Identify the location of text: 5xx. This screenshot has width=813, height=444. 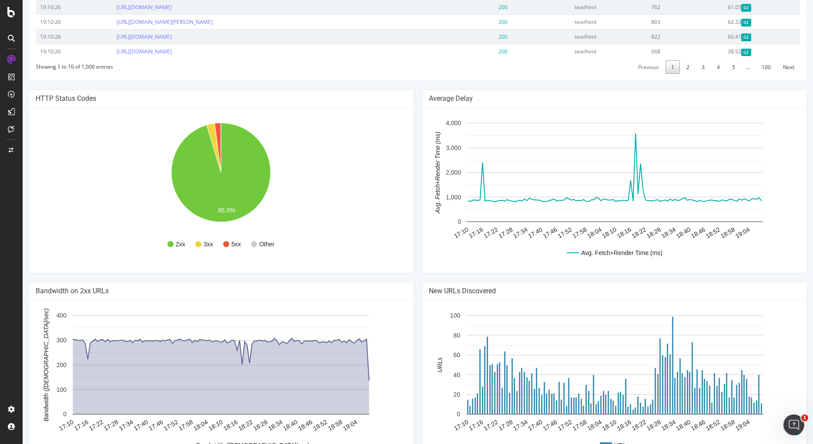
(213, 244).